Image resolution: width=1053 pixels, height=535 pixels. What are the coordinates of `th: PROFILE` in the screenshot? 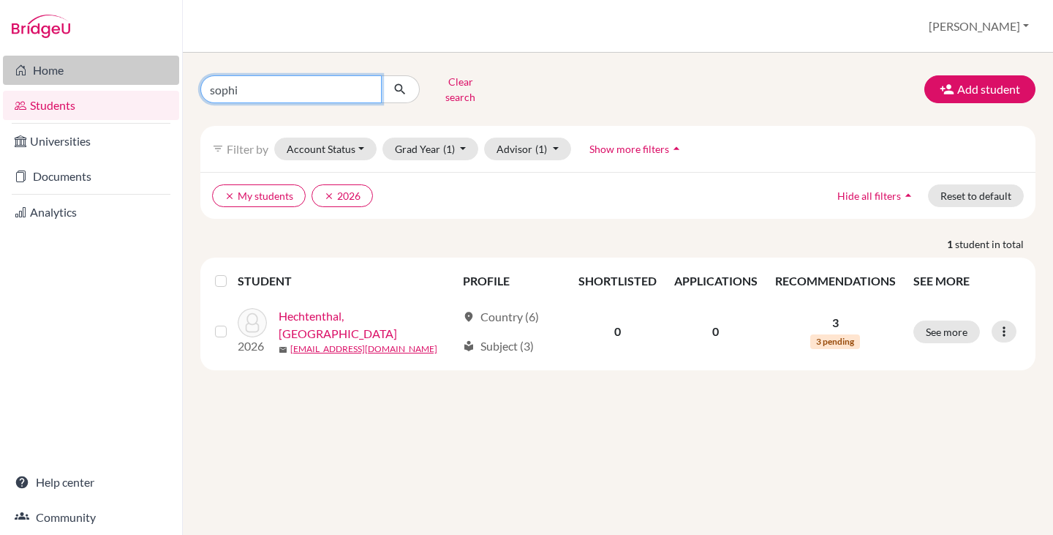 It's located at (511, 281).